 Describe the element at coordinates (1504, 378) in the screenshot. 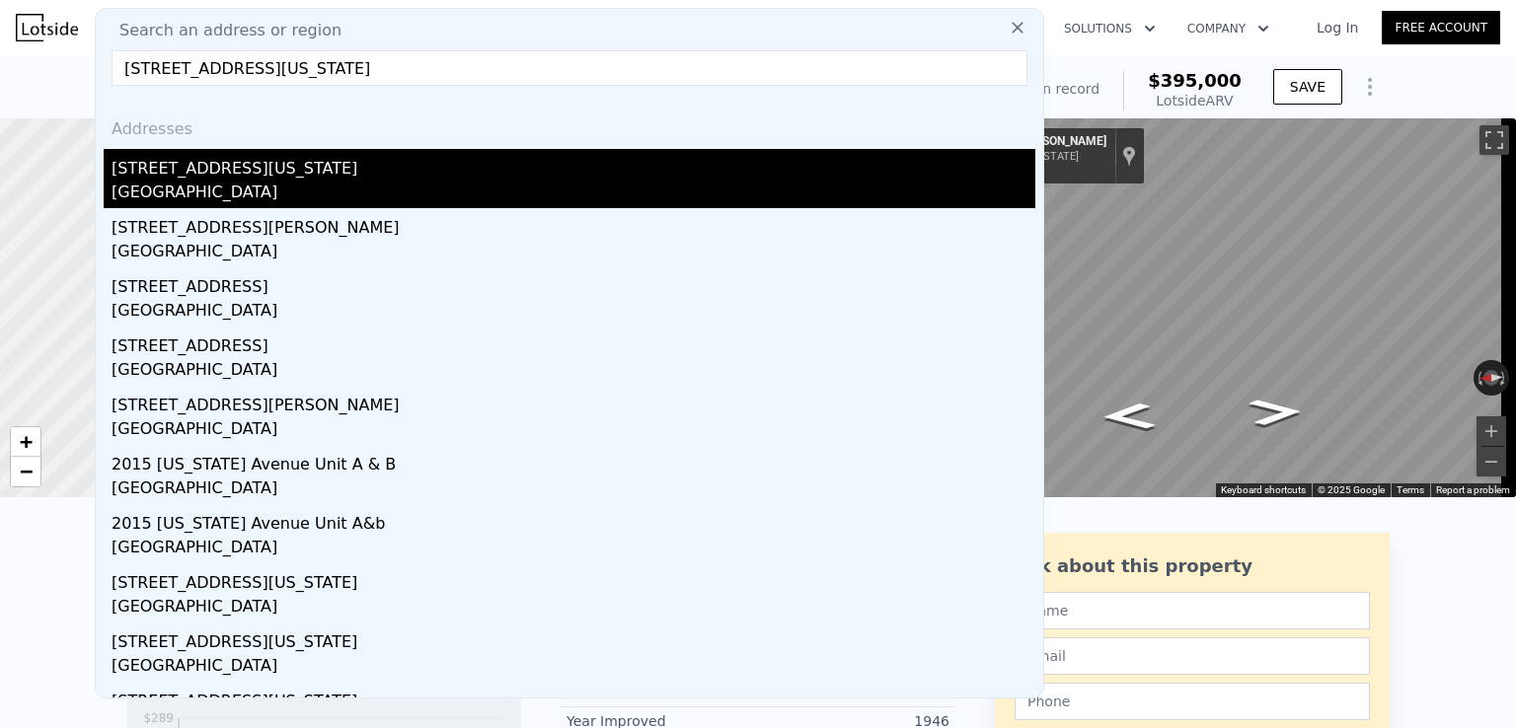

I see `button: Rotate clockwise` at that location.